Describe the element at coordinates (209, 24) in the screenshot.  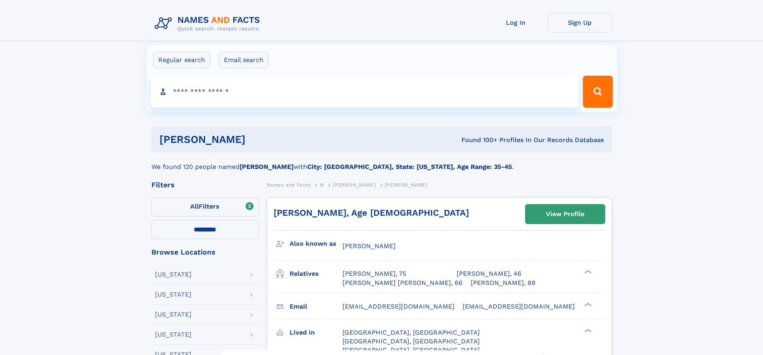
I see `img: Logo Names and Facts` at that location.